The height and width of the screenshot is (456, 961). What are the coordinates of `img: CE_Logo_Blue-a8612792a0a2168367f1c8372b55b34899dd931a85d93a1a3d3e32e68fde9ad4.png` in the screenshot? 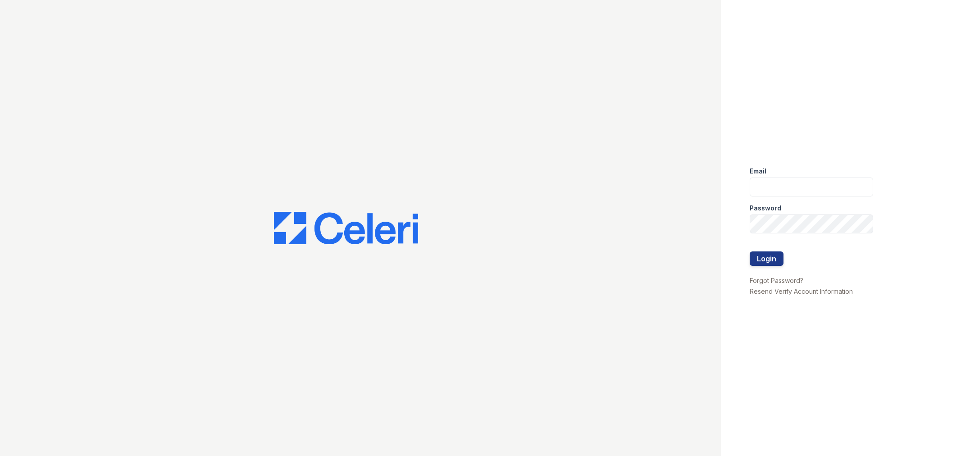 It's located at (346, 228).